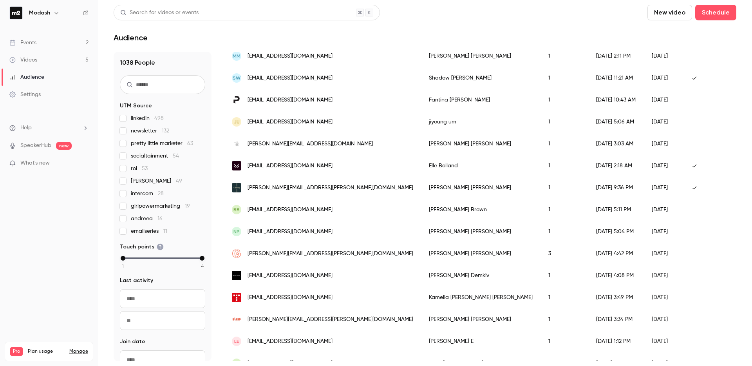  I want to click on span: ju, so click(236, 122).